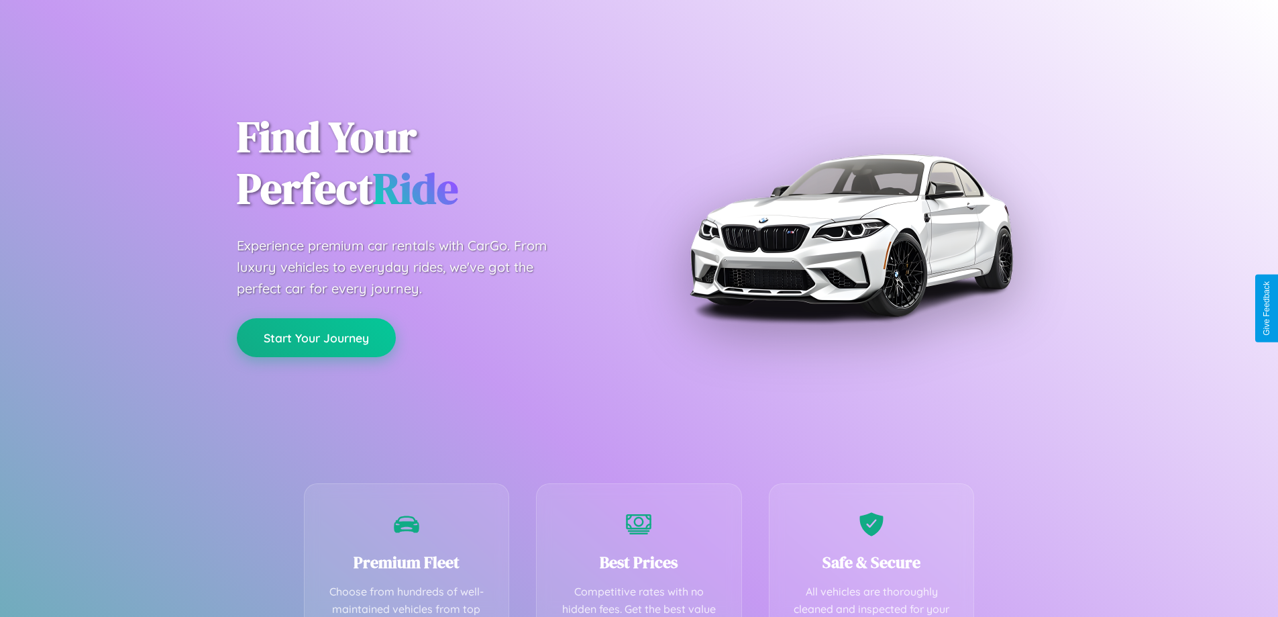 Image resolution: width=1278 pixels, height=617 pixels. What do you see at coordinates (428, 163) in the screenshot?
I see `h1: Find Your Perfect` at bounding box center [428, 163].